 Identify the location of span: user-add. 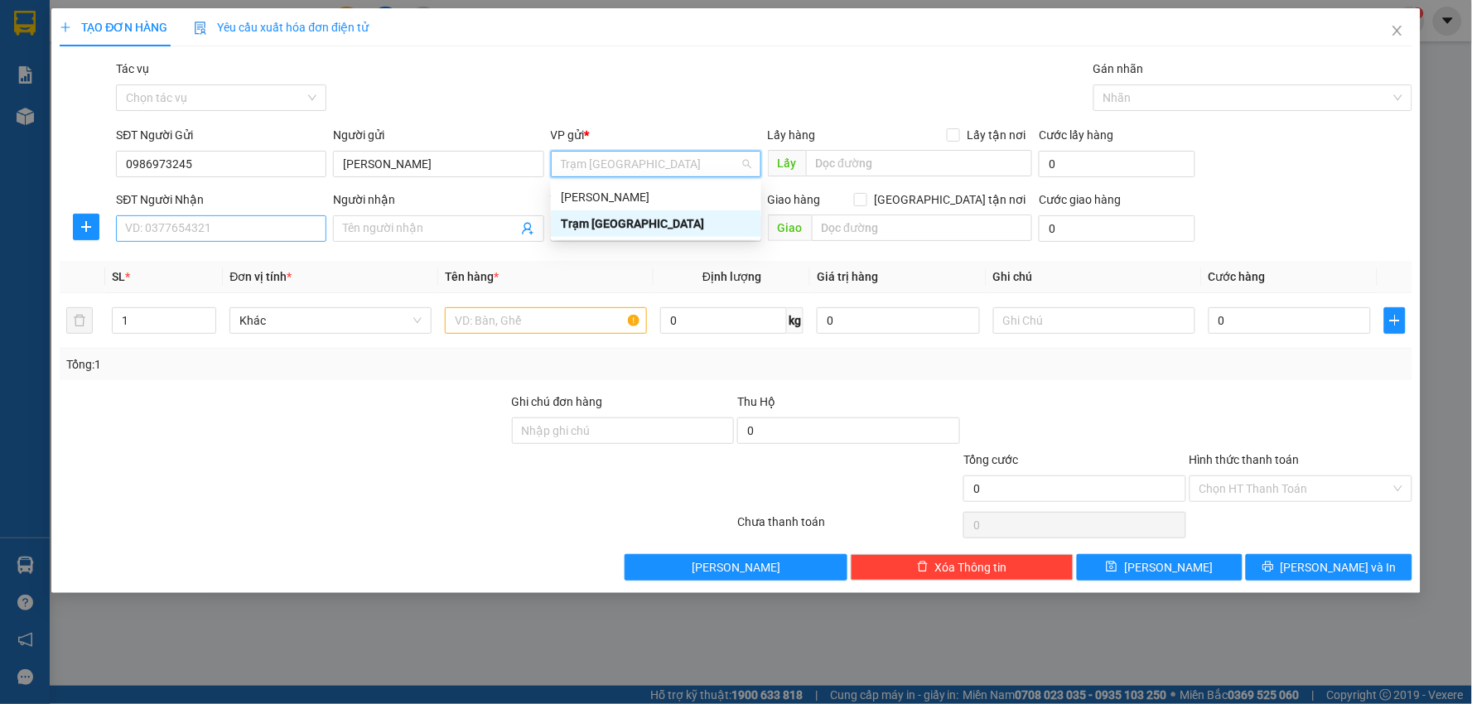
(528, 229).